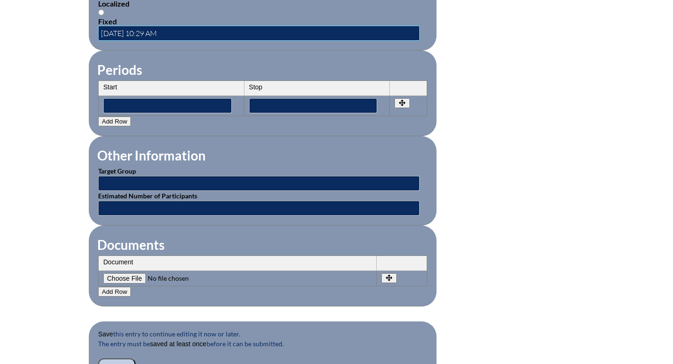 Image resolution: width=673 pixels, height=364 pixels. What do you see at coordinates (120, 70) in the screenshot?
I see `legend: Periods` at bounding box center [120, 70].